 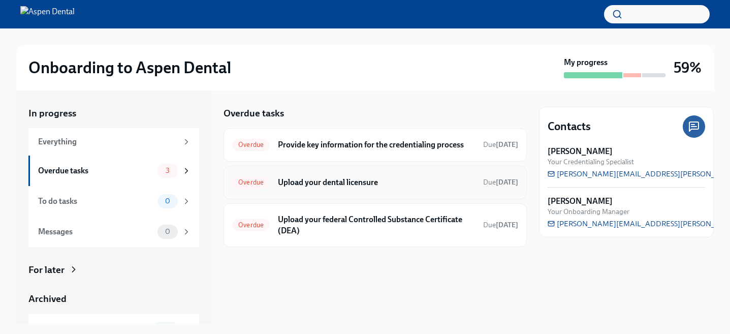 I want to click on a: Archived, so click(x=114, y=299).